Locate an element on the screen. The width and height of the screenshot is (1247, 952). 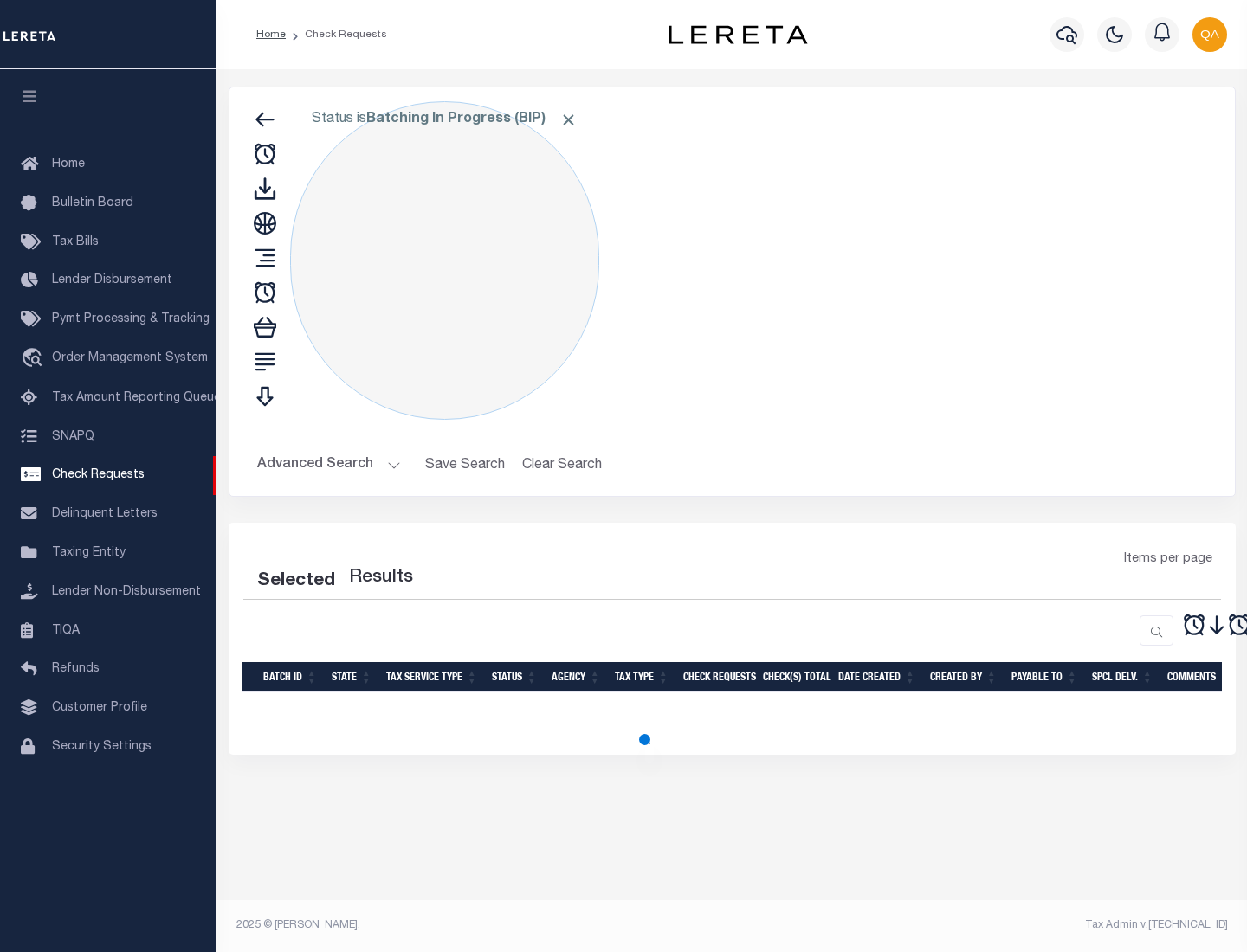
th: Date Created is located at coordinates (877, 677).